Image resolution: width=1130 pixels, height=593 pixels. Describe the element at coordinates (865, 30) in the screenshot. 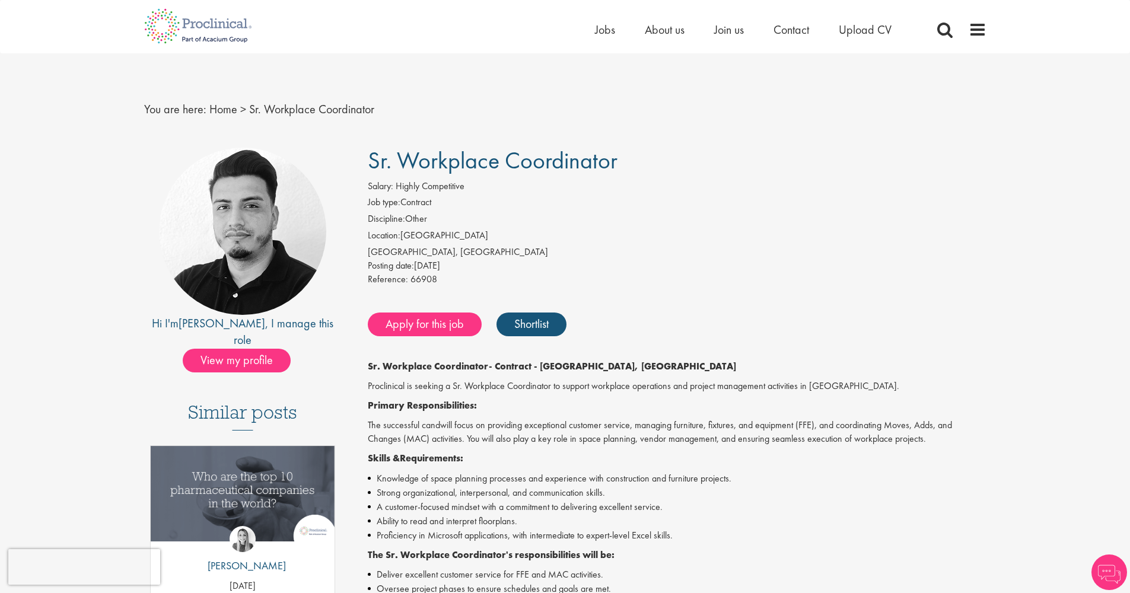

I see `a: Upload CV` at that location.